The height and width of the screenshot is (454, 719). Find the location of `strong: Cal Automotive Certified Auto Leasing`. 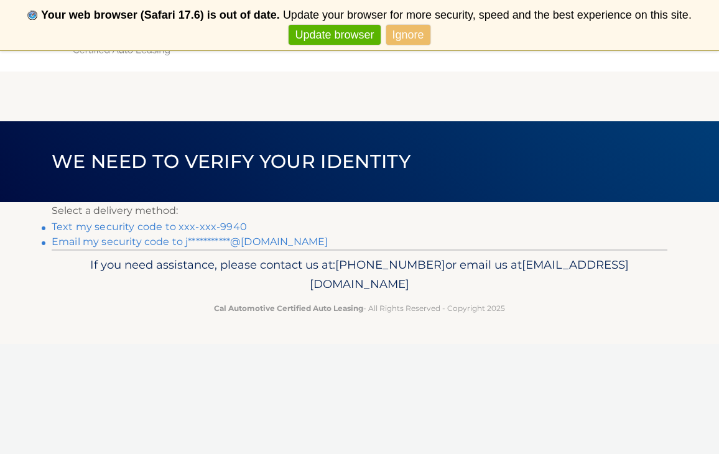

strong: Cal Automotive Certified Auto Leasing is located at coordinates (288, 308).